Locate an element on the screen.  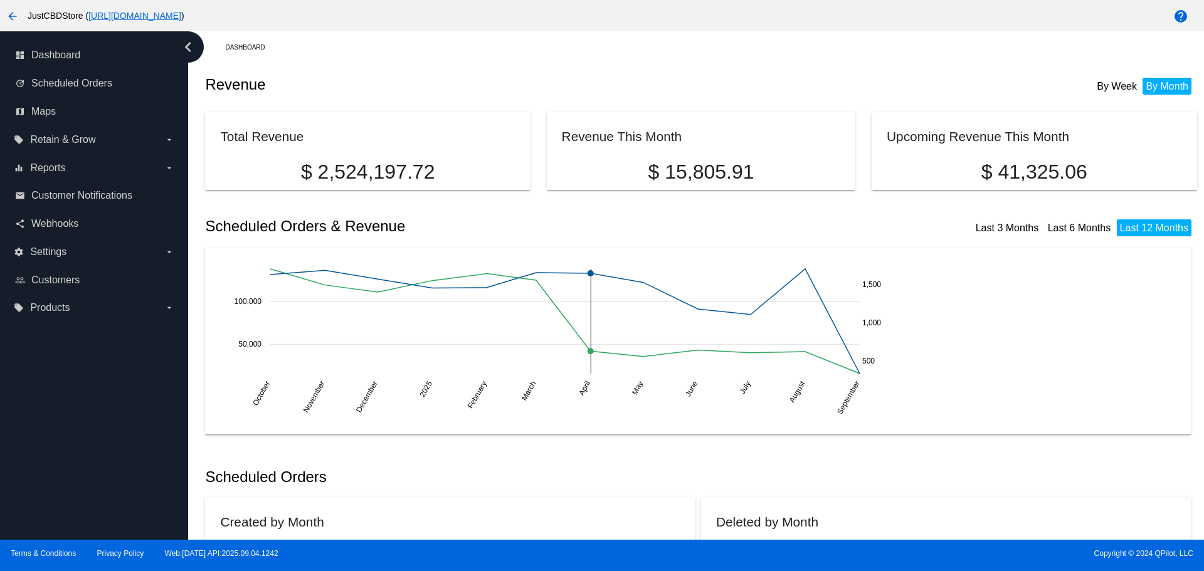
text: November is located at coordinates (314, 396).